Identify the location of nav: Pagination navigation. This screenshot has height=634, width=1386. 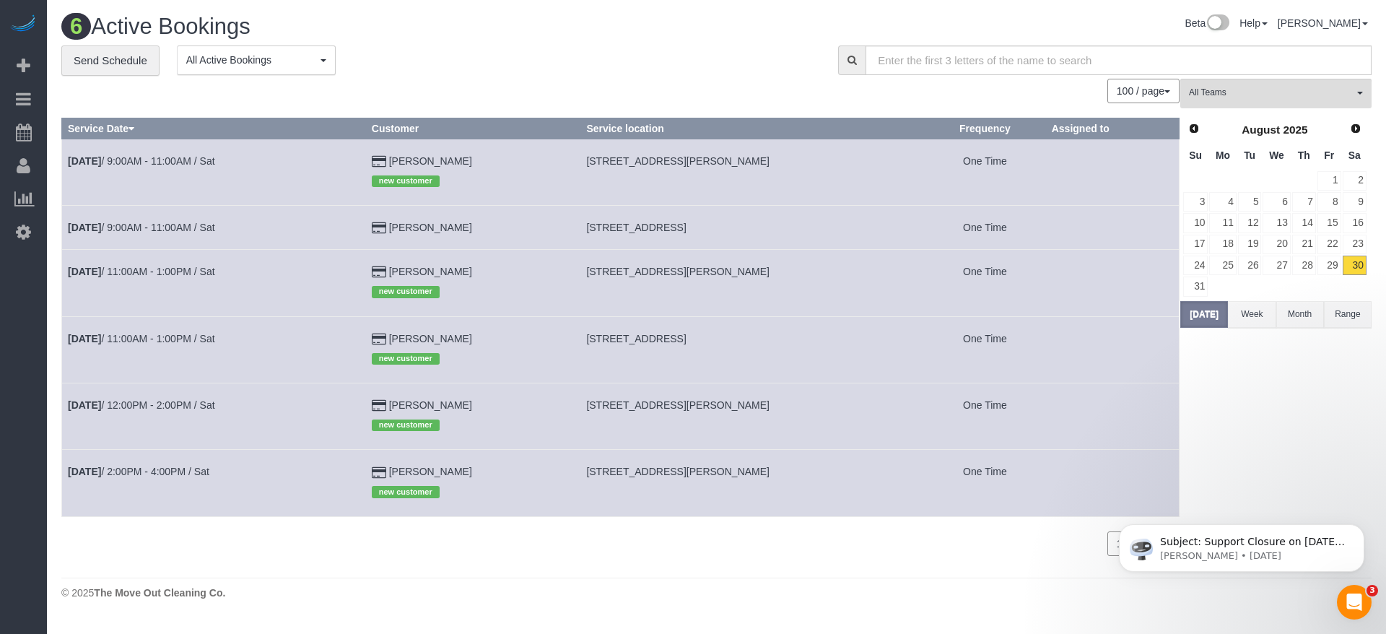
(1143, 91).